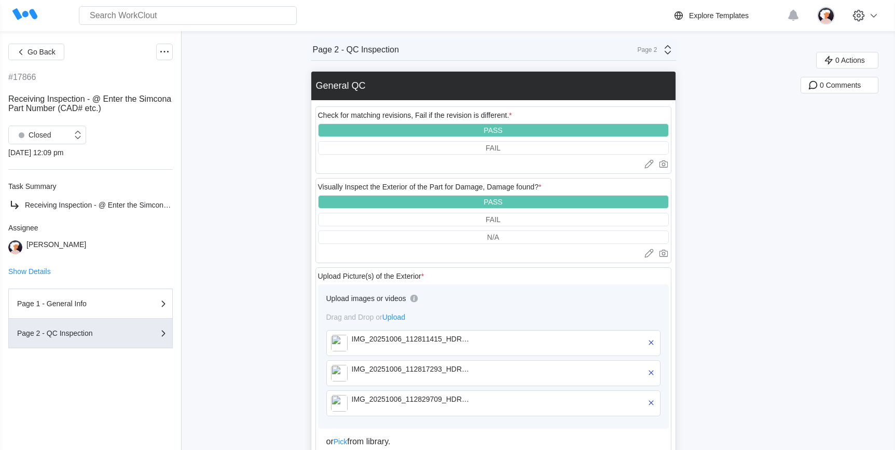 This screenshot has width=895, height=450. Describe the element at coordinates (341, 86) in the screenshot. I see `div: General QC` at that location.